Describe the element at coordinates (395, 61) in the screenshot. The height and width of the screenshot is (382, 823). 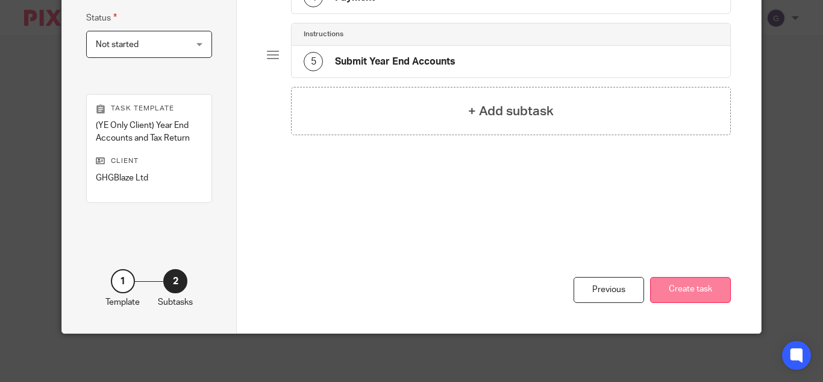
I see `h4: Submit Year End Accounts` at that location.